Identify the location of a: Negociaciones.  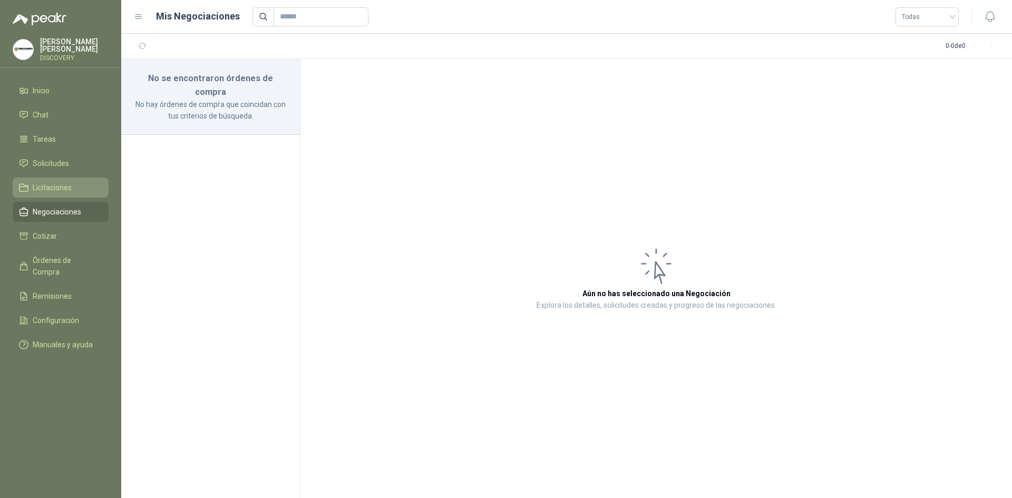
(61, 212).